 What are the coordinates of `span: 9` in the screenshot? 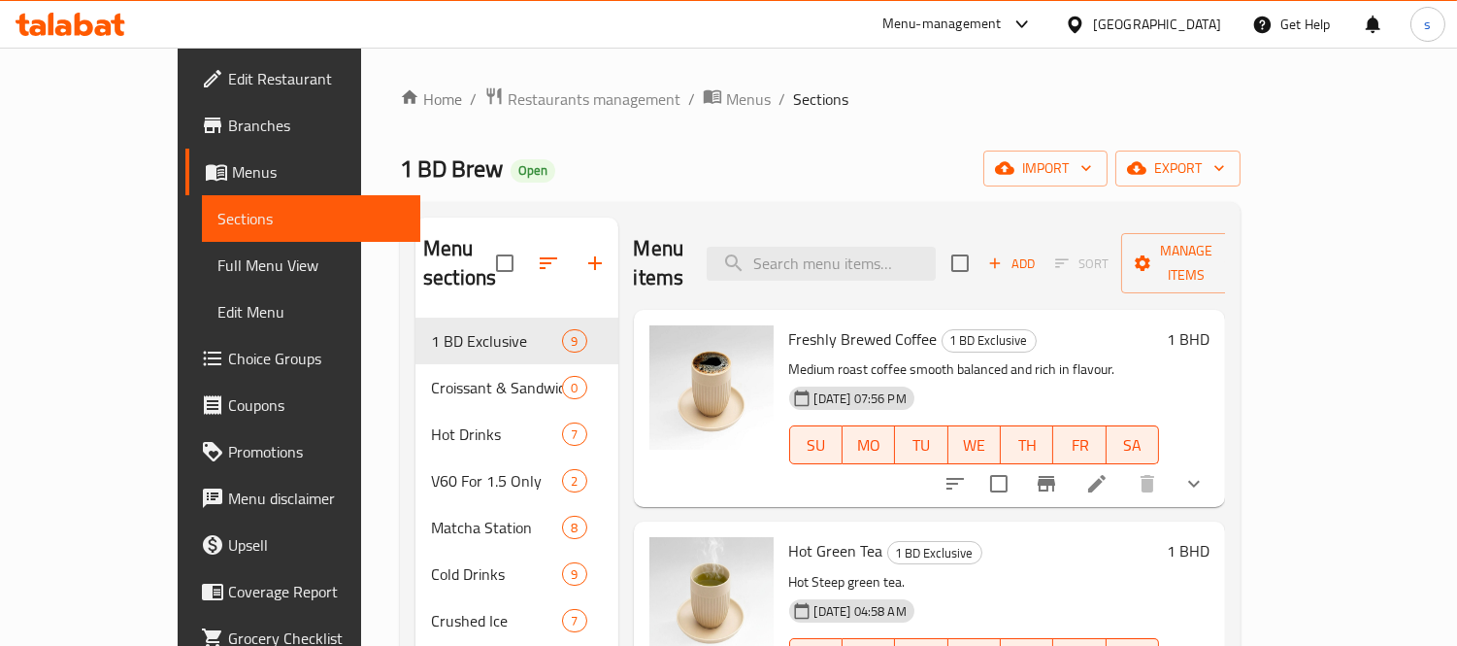 It's located at (574, 341).